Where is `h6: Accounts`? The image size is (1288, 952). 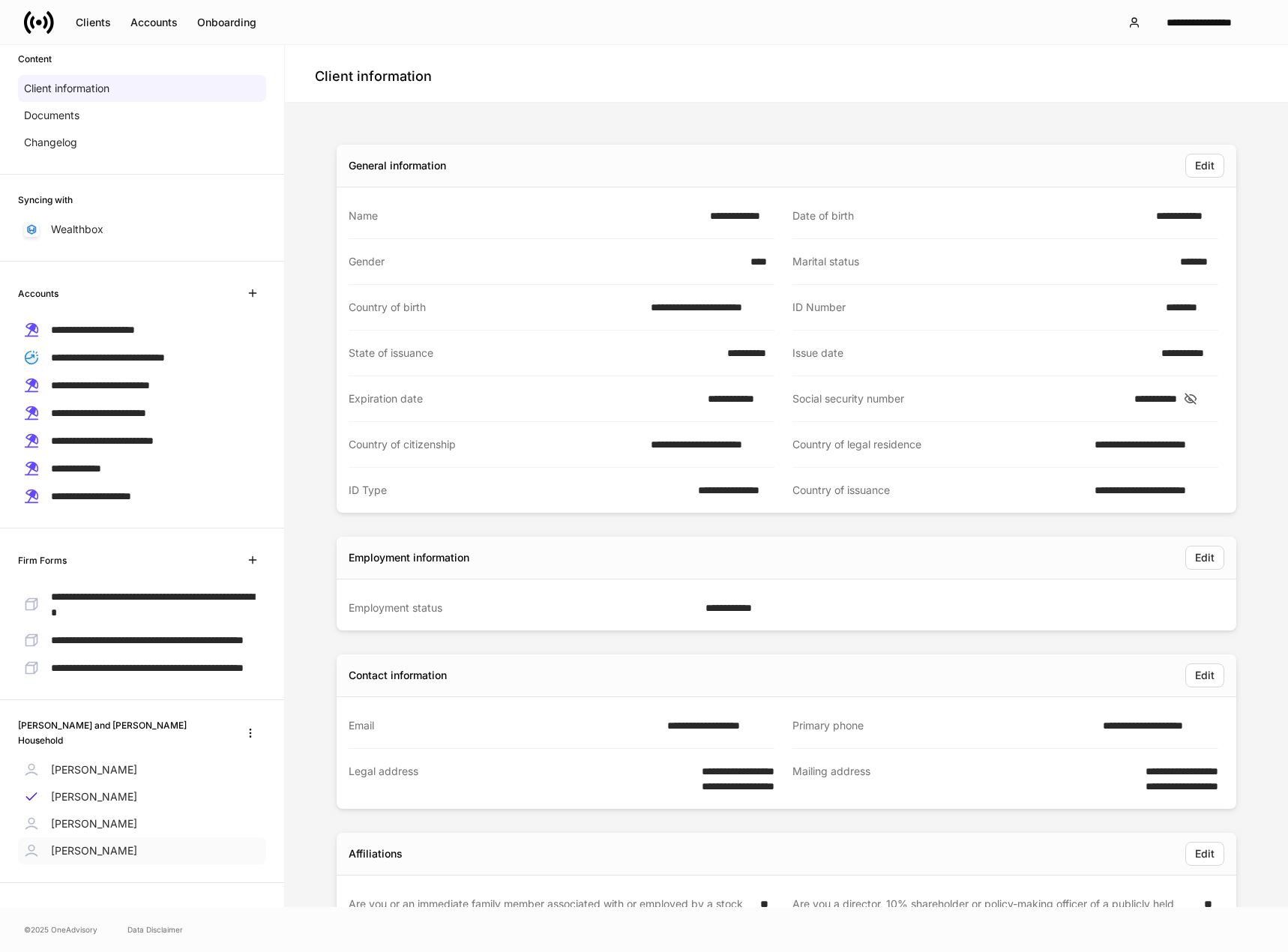 h6: Accounts is located at coordinates (38, 293).